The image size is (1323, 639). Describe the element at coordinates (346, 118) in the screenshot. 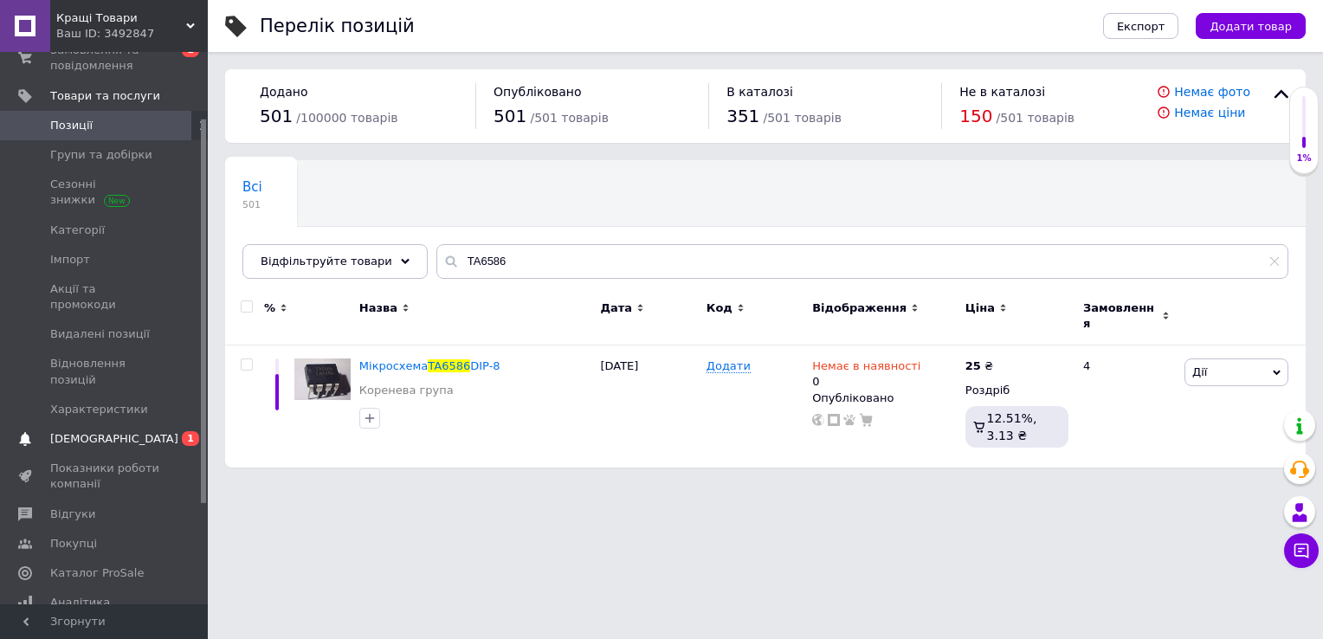

I see `span: / 100000 товарів` at that location.